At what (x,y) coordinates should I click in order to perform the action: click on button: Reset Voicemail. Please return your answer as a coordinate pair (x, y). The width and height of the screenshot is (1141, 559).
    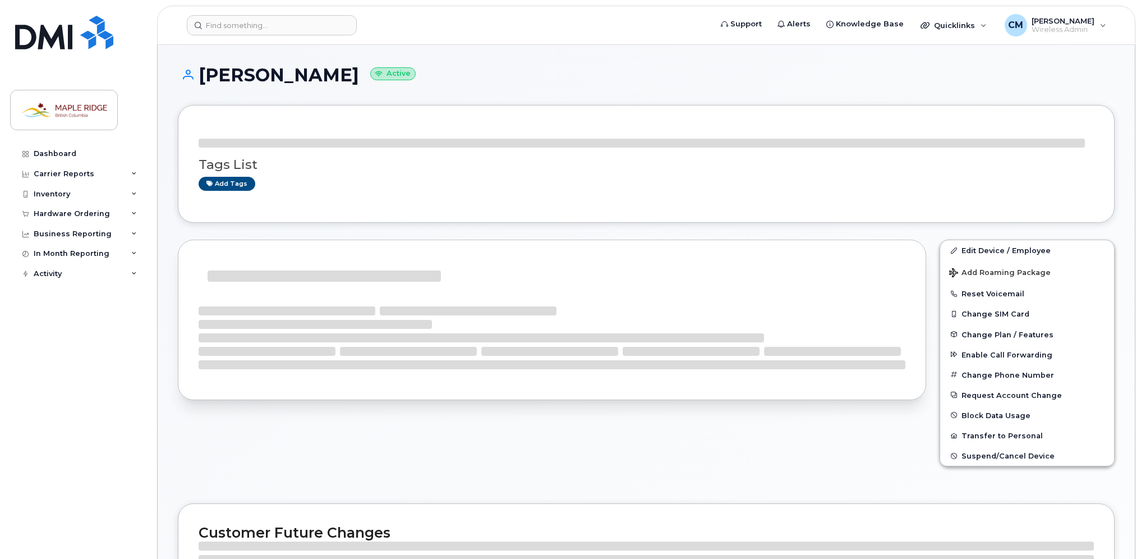
    Looking at the image, I should click on (1027, 293).